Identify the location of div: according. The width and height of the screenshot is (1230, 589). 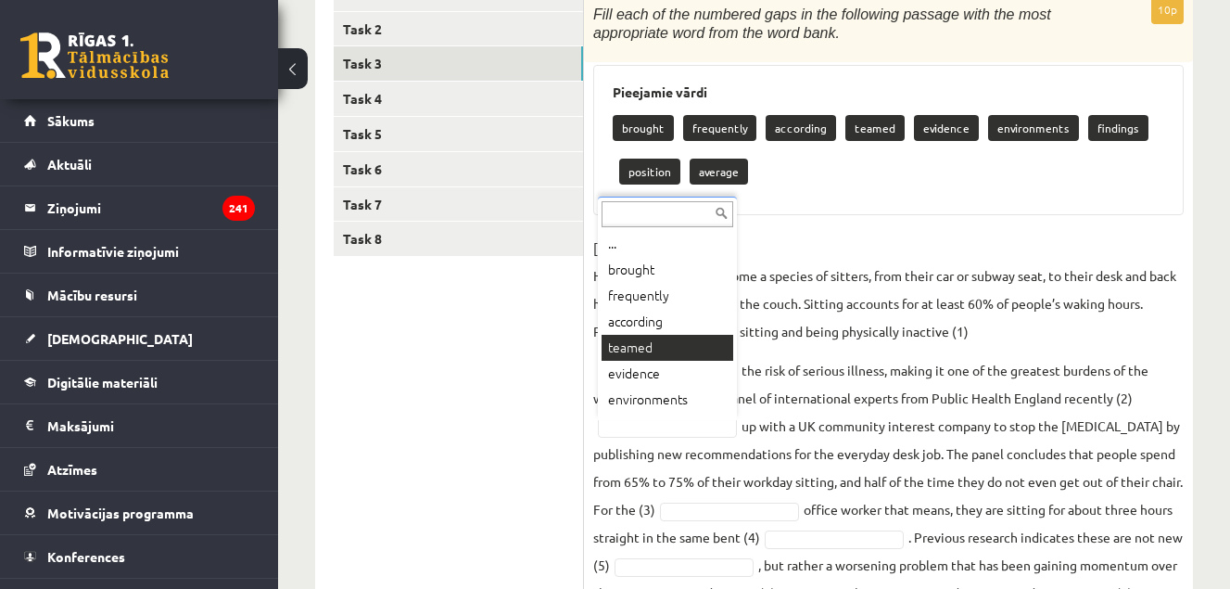
(667, 322).